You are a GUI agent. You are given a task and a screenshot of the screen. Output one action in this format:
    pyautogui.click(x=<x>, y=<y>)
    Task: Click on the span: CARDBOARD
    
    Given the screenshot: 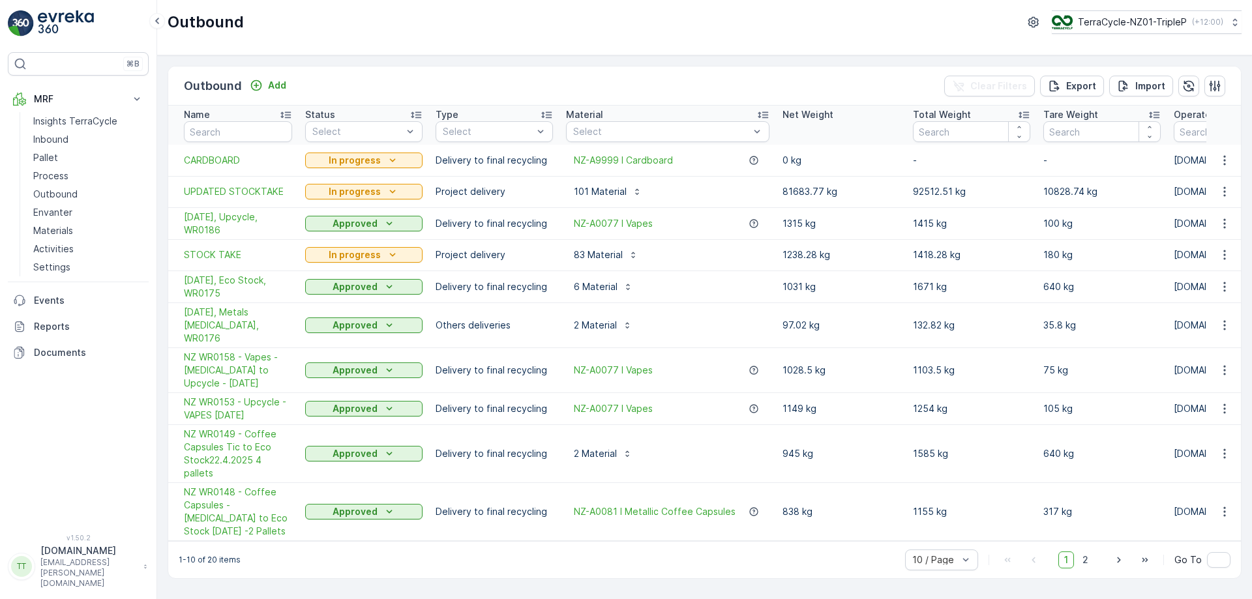 What is the action you would take?
    pyautogui.click(x=238, y=160)
    